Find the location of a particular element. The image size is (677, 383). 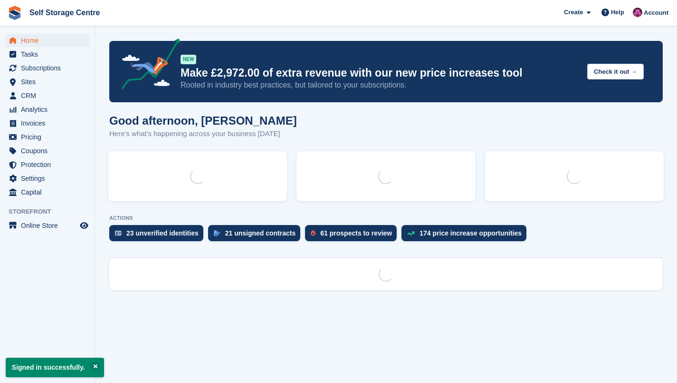

div: 174 price increase opportunities is located at coordinates (471, 233).